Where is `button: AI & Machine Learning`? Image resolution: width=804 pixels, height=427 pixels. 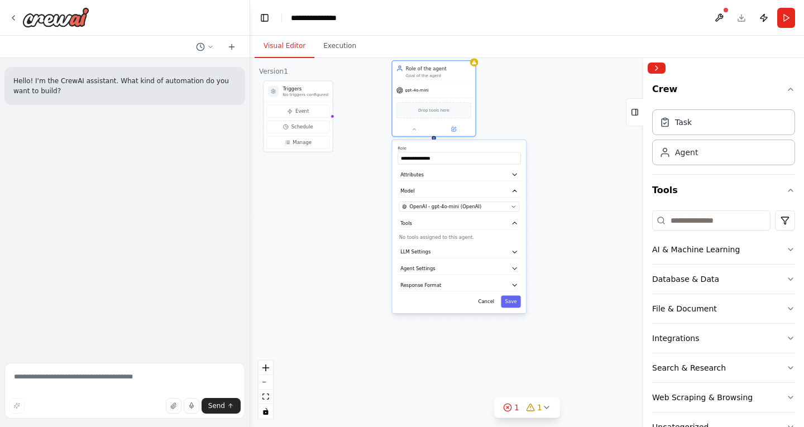 button: AI & Machine Learning is located at coordinates (723, 250).